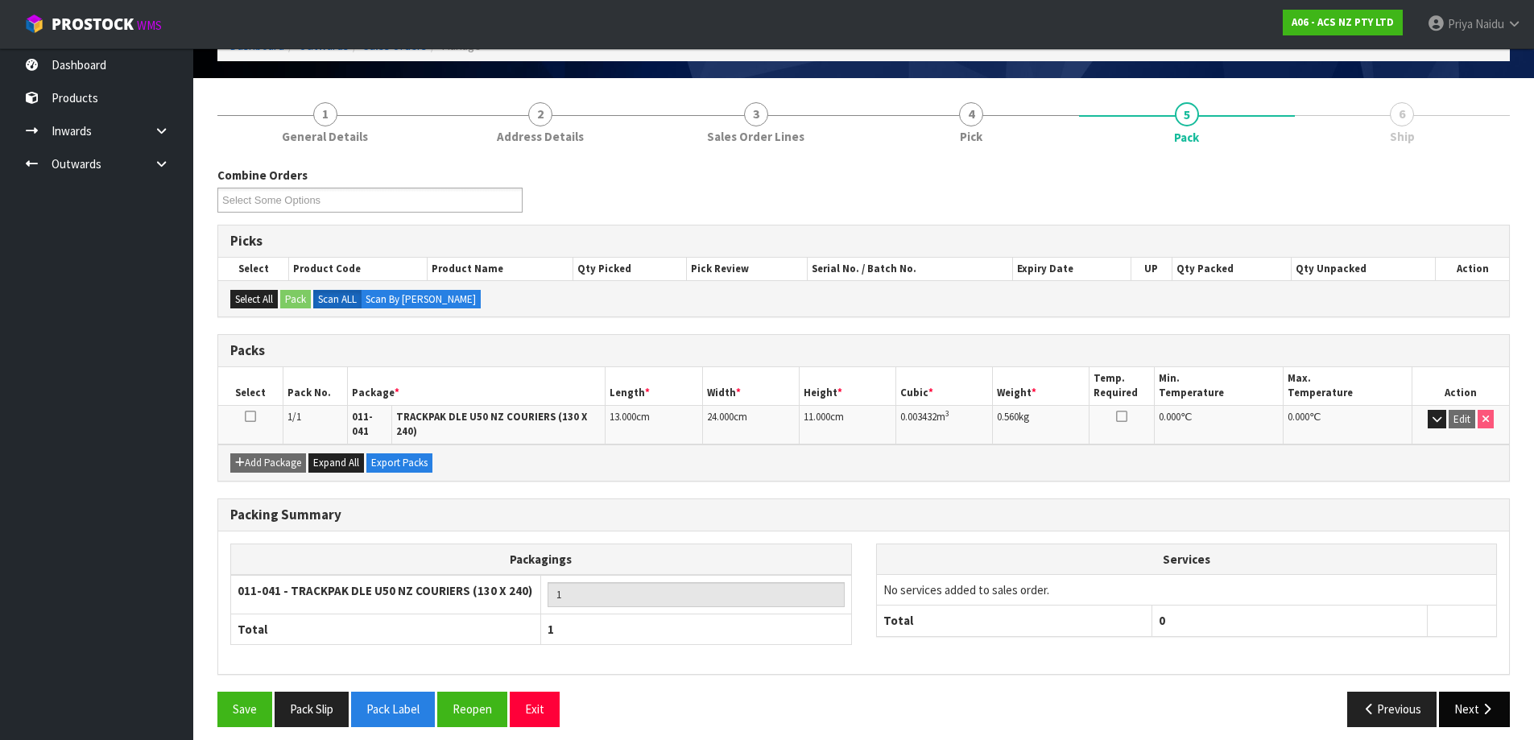  I want to click on th: Height, so click(847, 386).